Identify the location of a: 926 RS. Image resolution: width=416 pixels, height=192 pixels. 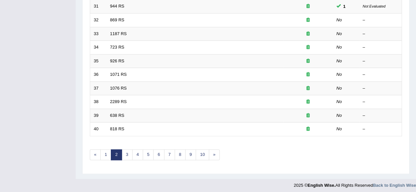
(117, 61).